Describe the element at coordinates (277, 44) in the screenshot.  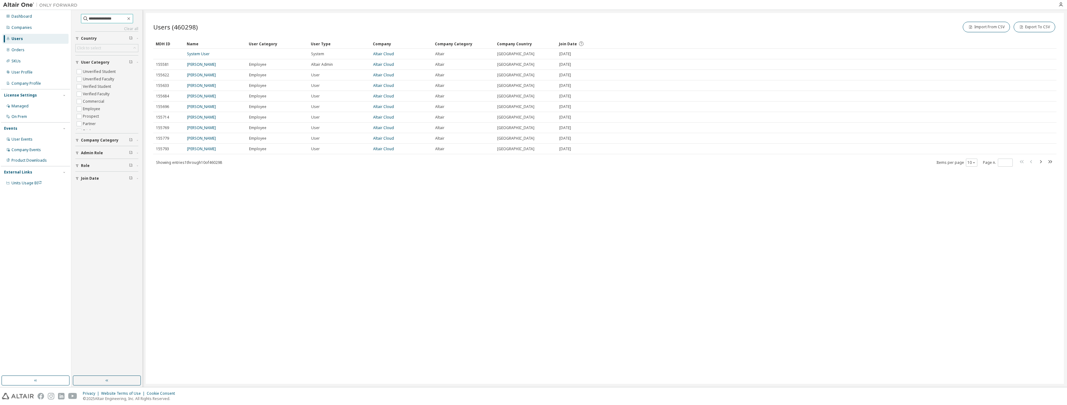
I see `div: User Category` at that location.